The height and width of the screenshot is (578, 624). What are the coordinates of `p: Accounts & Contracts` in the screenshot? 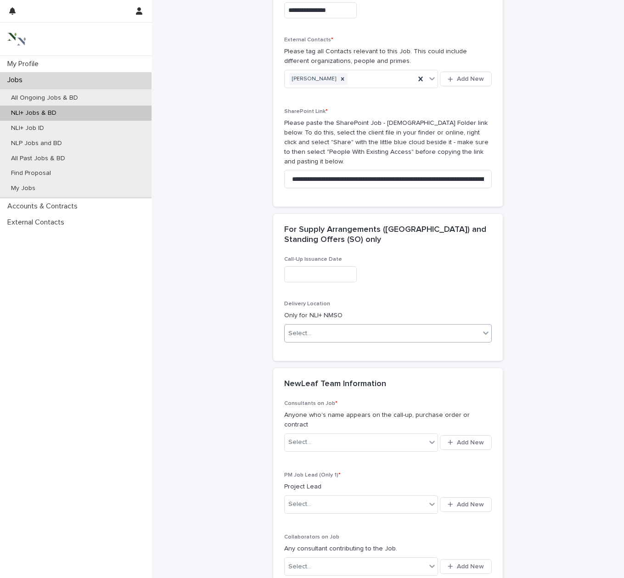 It's located at (44, 206).